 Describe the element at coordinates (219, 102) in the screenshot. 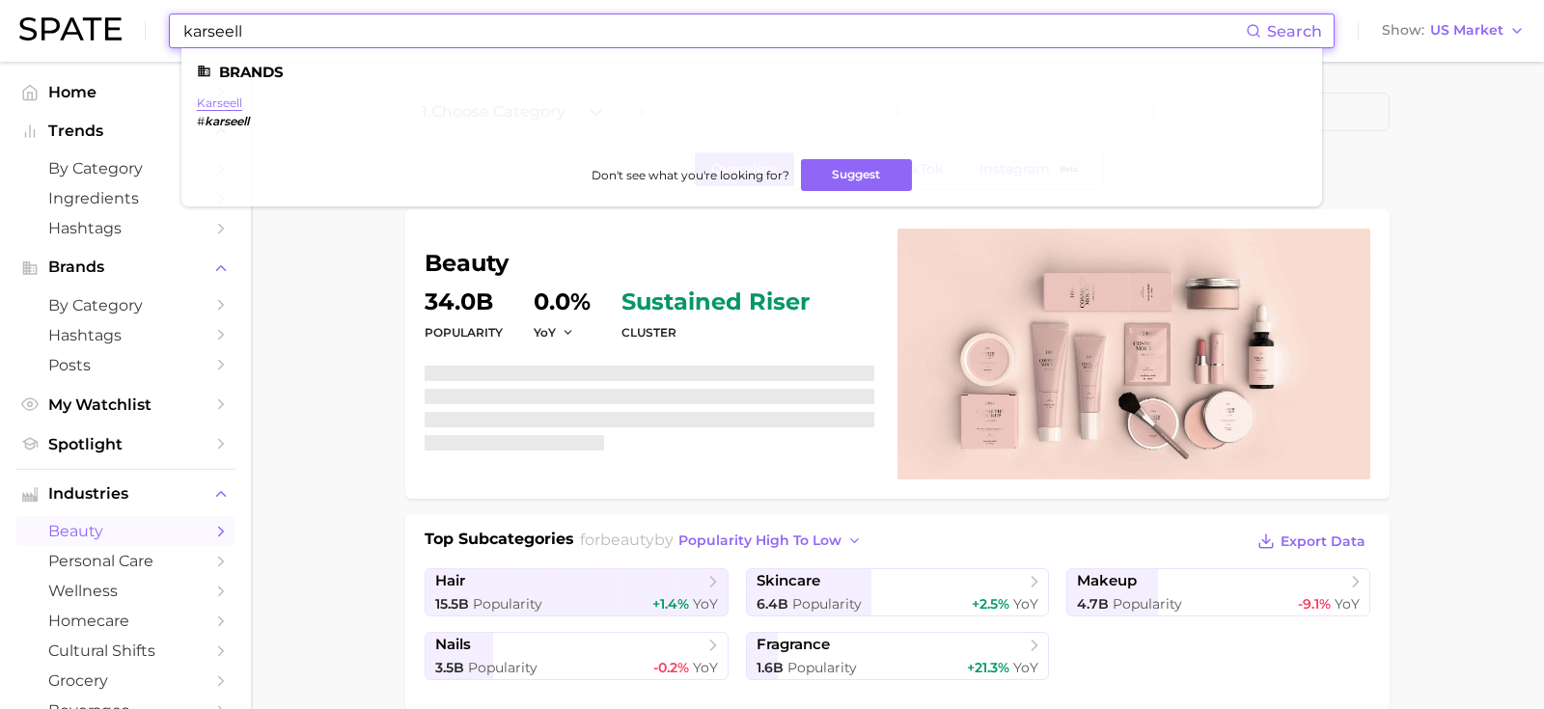

I see `a: karseell` at that location.